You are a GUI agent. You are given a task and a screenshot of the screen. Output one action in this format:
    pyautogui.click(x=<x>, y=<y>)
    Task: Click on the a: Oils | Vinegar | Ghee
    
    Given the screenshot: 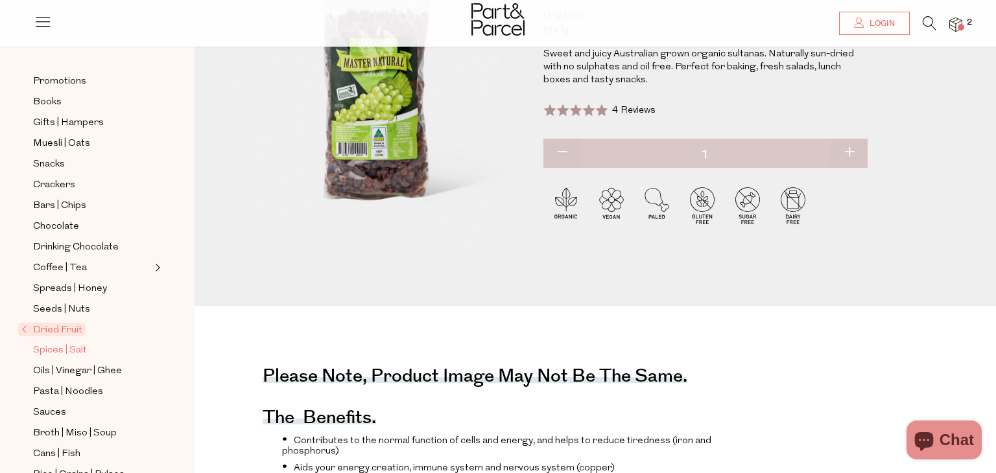 What is the action you would take?
    pyautogui.click(x=92, y=371)
    